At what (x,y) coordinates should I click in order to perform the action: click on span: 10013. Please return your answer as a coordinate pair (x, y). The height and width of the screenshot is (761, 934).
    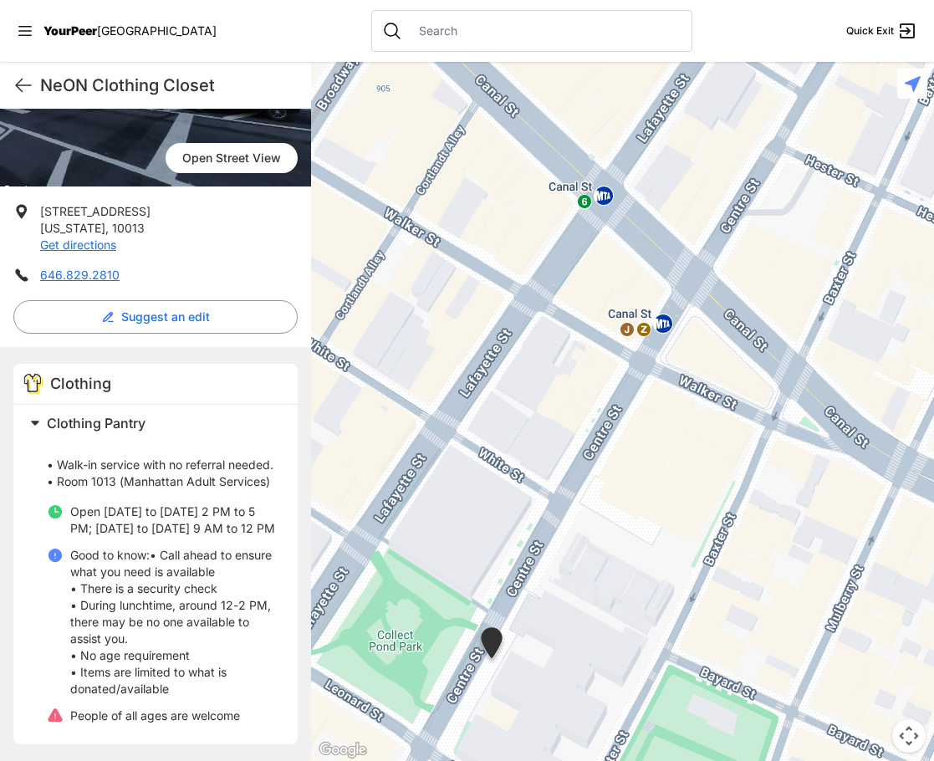
    Looking at the image, I should click on (128, 227).